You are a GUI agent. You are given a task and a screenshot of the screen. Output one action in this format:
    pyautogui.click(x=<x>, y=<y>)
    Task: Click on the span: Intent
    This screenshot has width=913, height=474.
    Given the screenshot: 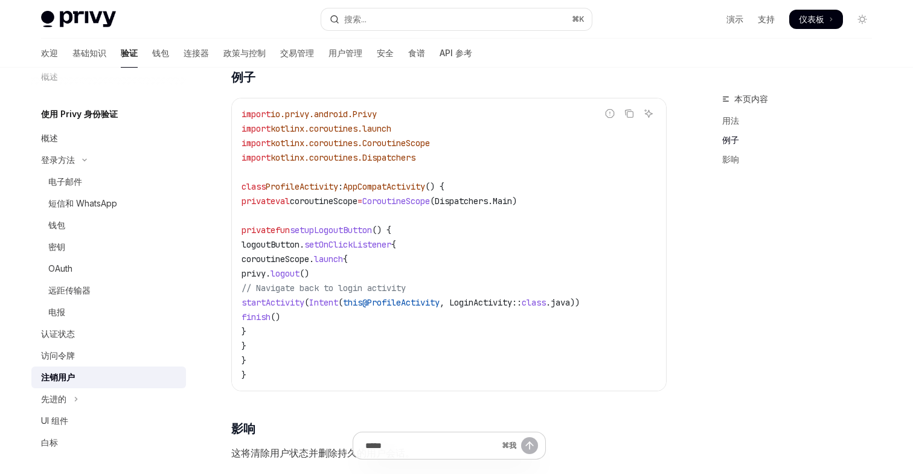 What is the action you would take?
    pyautogui.click(x=324, y=302)
    